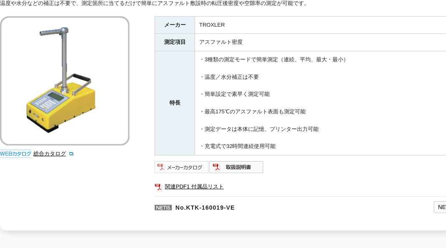  What do you see at coordinates (253, 207) in the screenshot?
I see `p: No.KTK-160019-VE` at bounding box center [253, 207].